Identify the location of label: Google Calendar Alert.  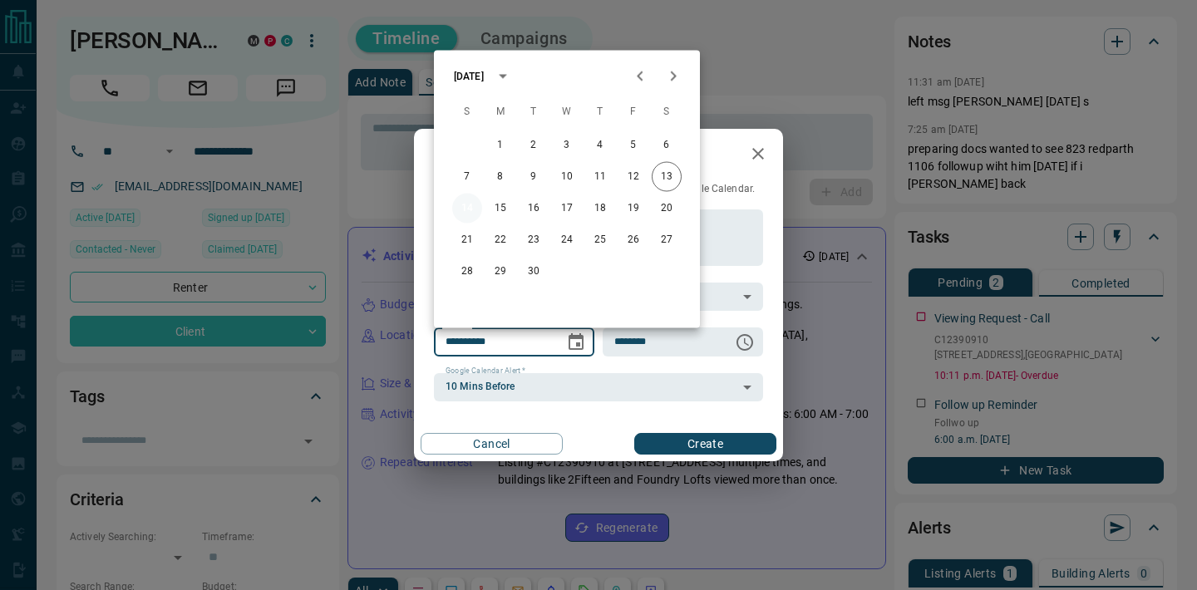
(485, 371).